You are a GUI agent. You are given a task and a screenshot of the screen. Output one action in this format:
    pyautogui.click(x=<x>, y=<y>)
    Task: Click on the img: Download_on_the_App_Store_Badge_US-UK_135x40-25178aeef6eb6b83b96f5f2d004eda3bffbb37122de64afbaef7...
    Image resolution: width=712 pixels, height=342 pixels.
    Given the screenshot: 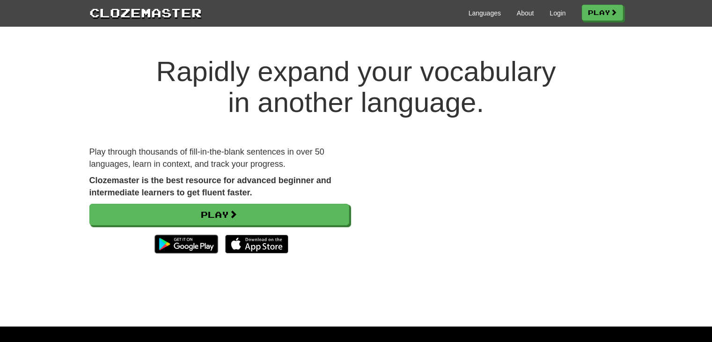 What is the action you would take?
    pyautogui.click(x=257, y=244)
    